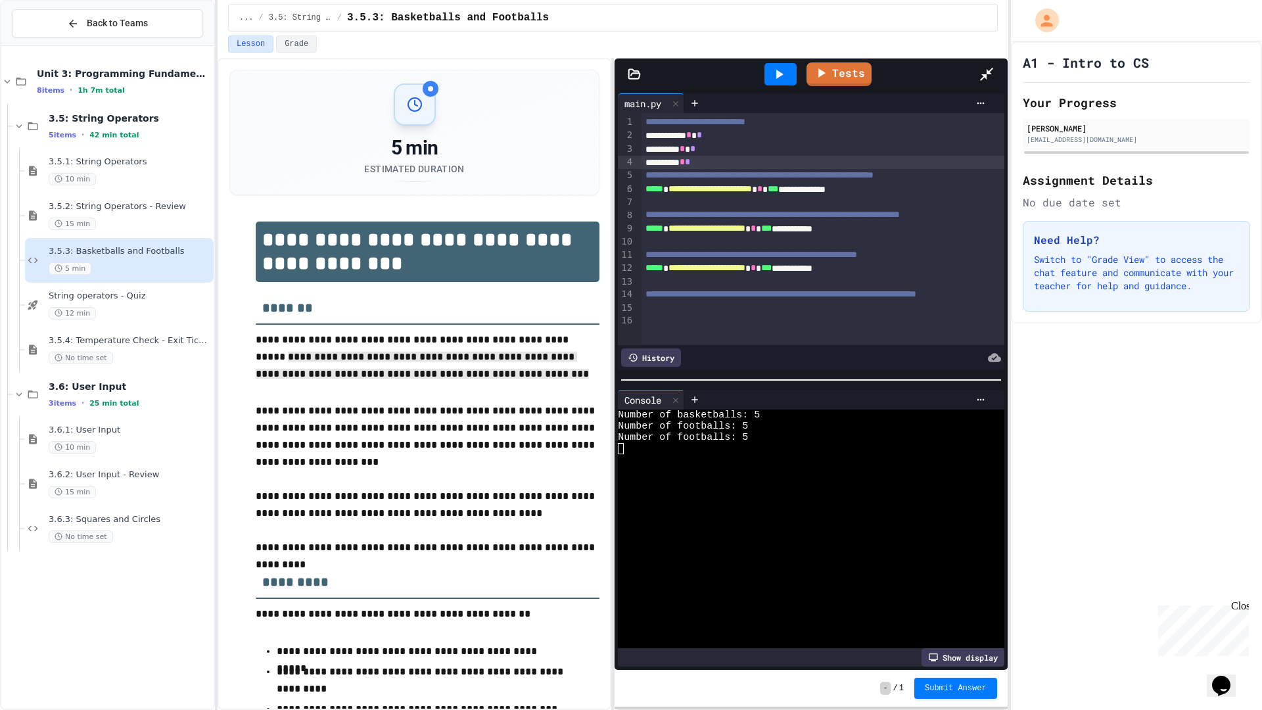 This screenshot has height=710, width=1262. Describe the element at coordinates (129, 475) in the screenshot. I see `span: 3.6.2: User Input - Review` at that location.